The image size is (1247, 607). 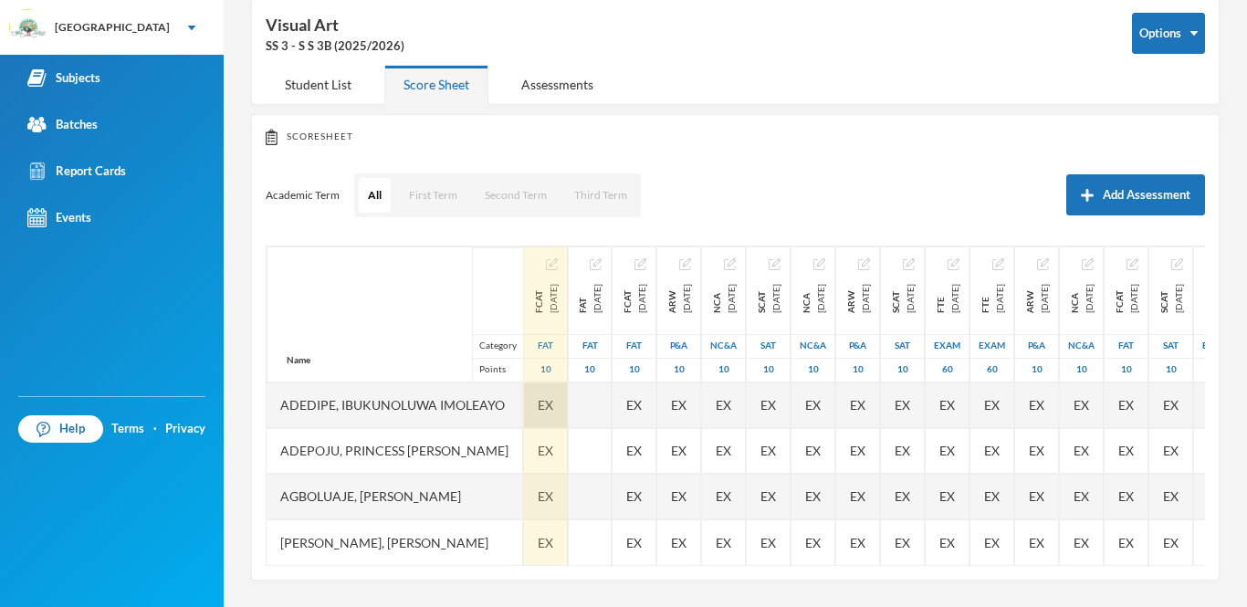 What do you see at coordinates (1135, 194) in the screenshot?
I see `button: Add Assessment` at bounding box center [1135, 194].